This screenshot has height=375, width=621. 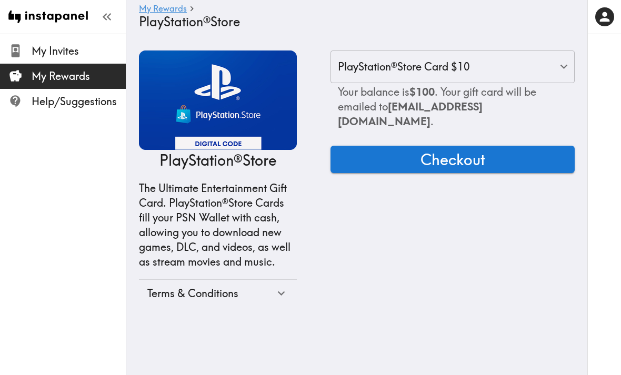 What do you see at coordinates (422, 92) in the screenshot?
I see `b: $100` at bounding box center [422, 92].